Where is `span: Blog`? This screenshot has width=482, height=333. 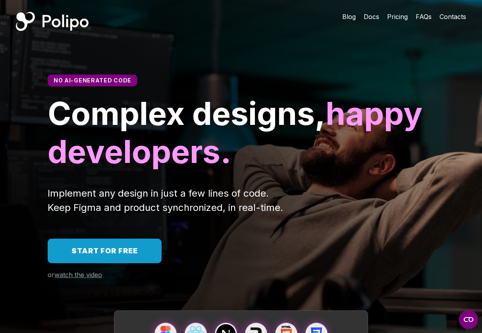 span: Blog is located at coordinates (349, 17).